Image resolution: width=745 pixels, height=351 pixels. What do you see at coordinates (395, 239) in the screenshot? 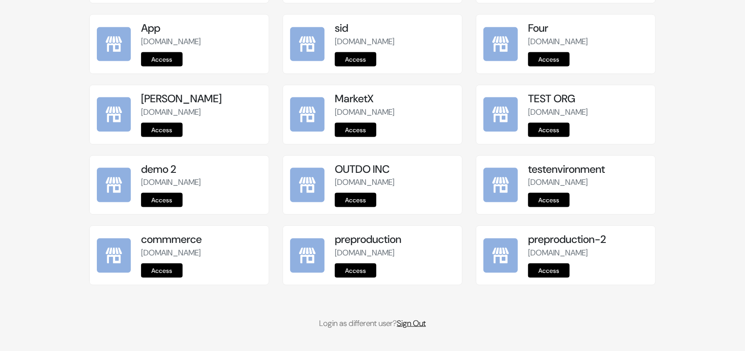
I see `h5: preproduction` at bounding box center [395, 239].